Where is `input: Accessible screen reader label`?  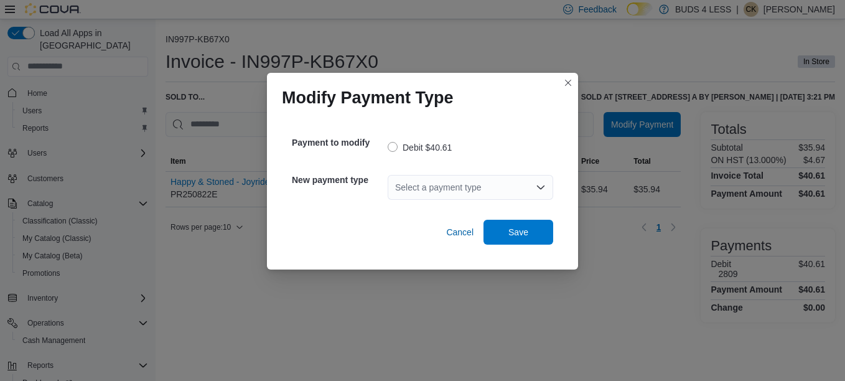 input: Accessible screen reader label is located at coordinates (396, 187).